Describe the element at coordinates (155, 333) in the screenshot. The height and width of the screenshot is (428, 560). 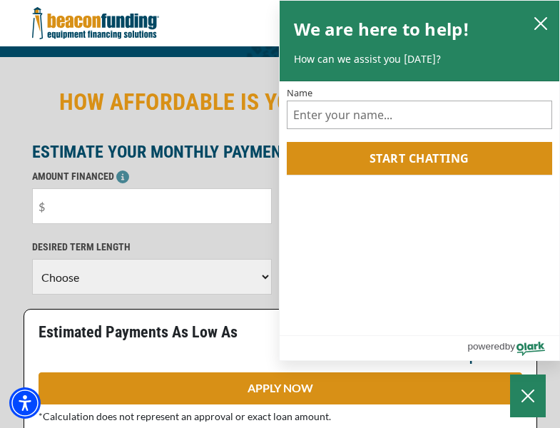
I see `p: Estimated Payments As Low As` at that location.